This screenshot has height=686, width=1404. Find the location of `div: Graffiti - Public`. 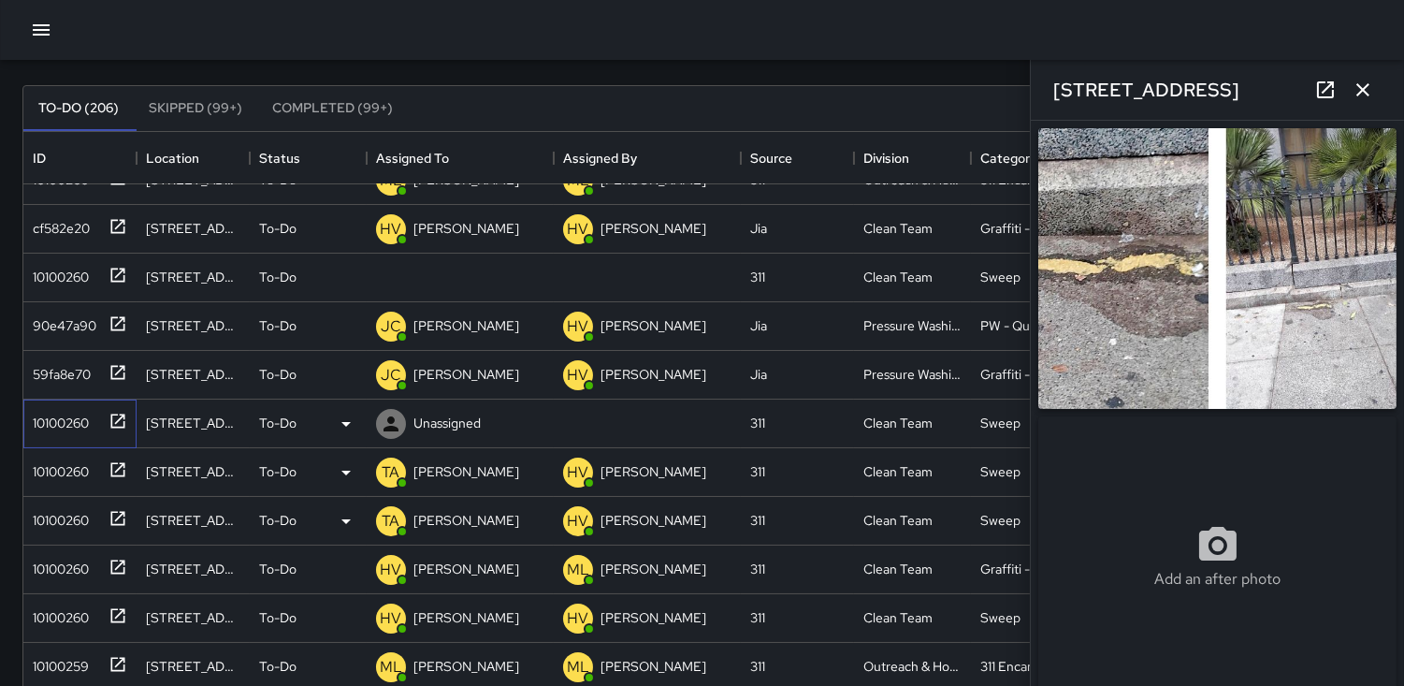

div: Graffiti - Public is located at coordinates (1024, 228).